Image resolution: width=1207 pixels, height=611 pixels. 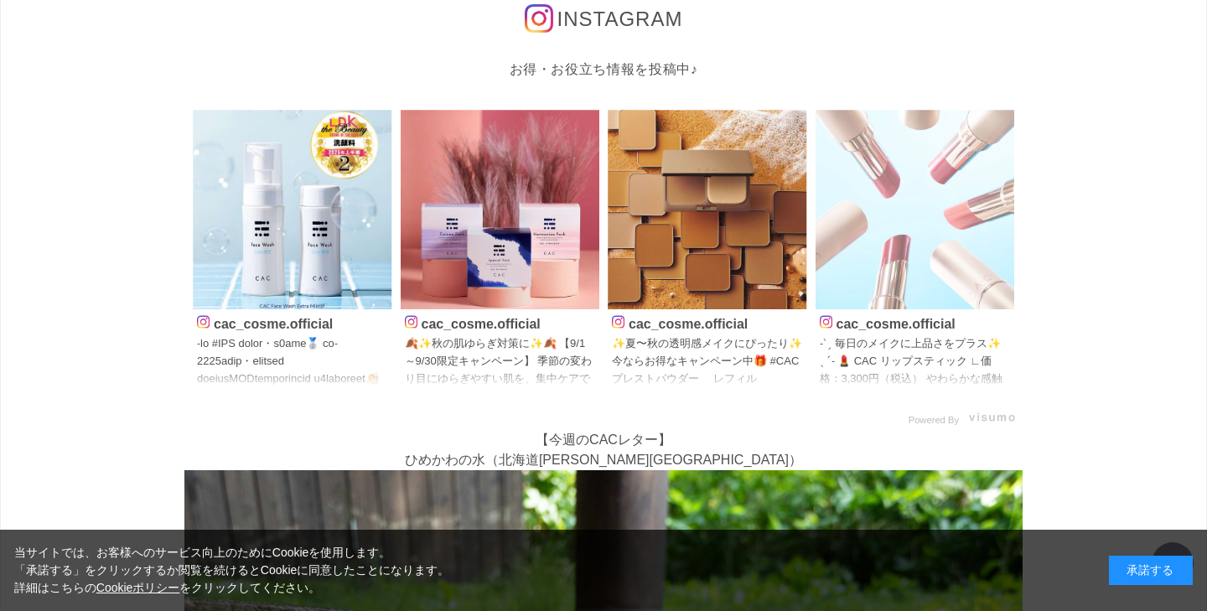 What do you see at coordinates (992, 417) in the screenshot?
I see `img: visumo` at bounding box center [992, 417].